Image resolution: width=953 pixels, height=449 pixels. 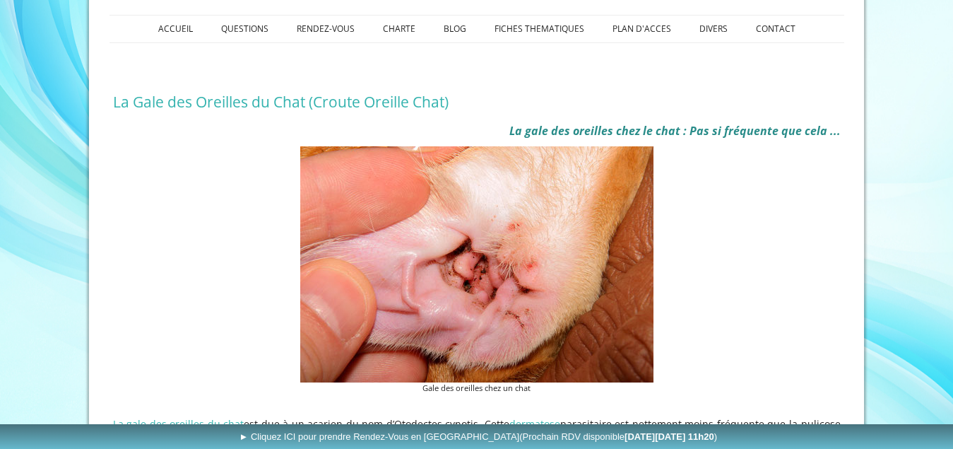 I want to click on a: ACCUEIL, so click(x=175, y=29).